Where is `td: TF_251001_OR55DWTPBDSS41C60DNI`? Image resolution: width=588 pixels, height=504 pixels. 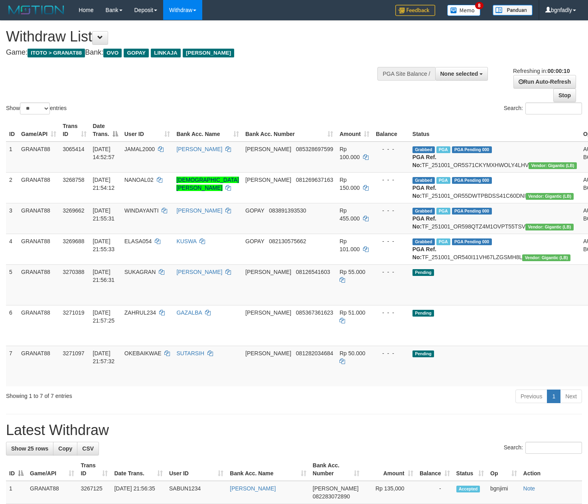
td: TF_251001_OR55DWTPBDSS41C60DNI is located at coordinates (495, 187).